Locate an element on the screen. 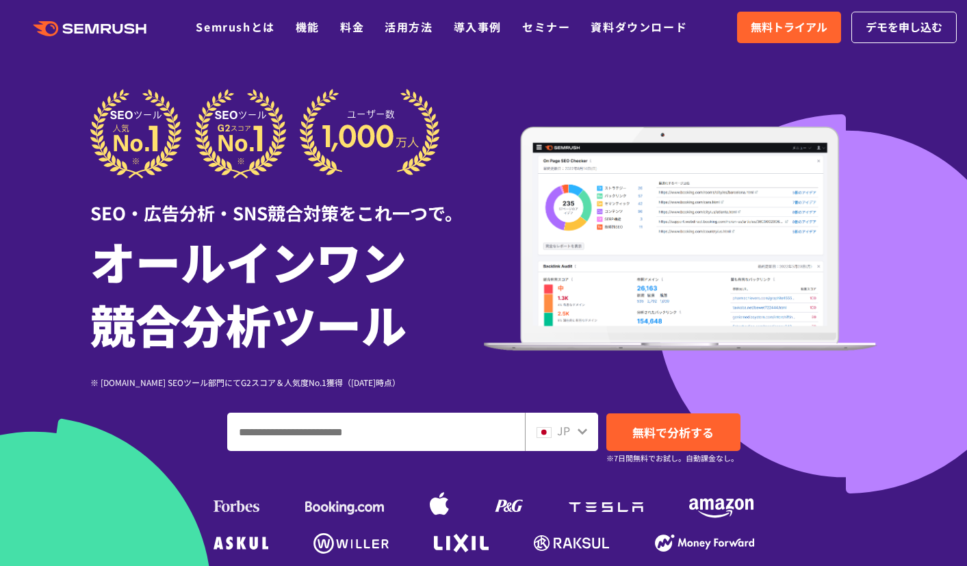  small: ※7日間無料でお試し。自動課金なし。 is located at coordinates (672, 458).